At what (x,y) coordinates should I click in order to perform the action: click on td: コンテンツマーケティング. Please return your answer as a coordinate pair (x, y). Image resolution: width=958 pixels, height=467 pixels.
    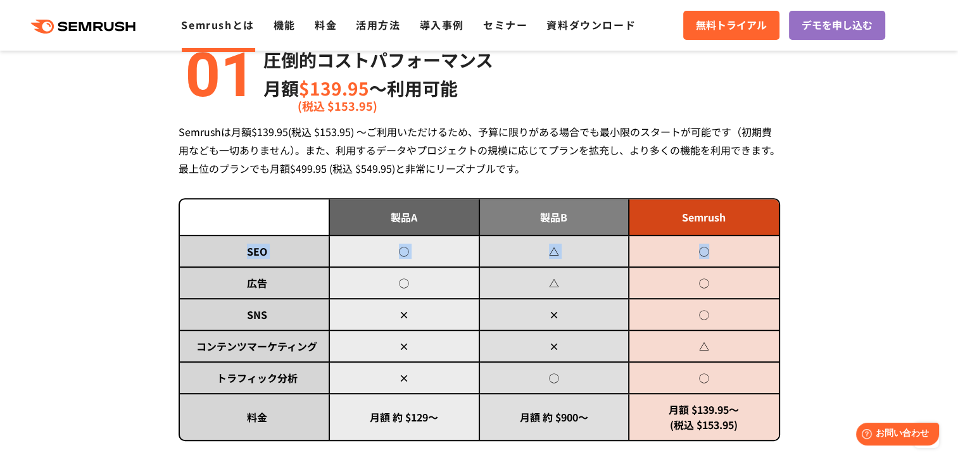
    Looking at the image, I should click on (255, 346).